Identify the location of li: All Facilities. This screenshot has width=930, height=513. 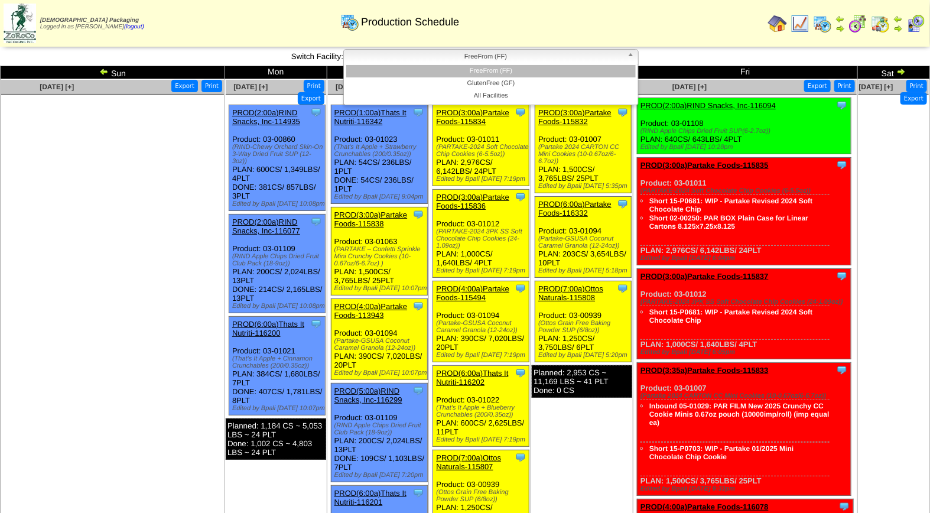
(491, 96).